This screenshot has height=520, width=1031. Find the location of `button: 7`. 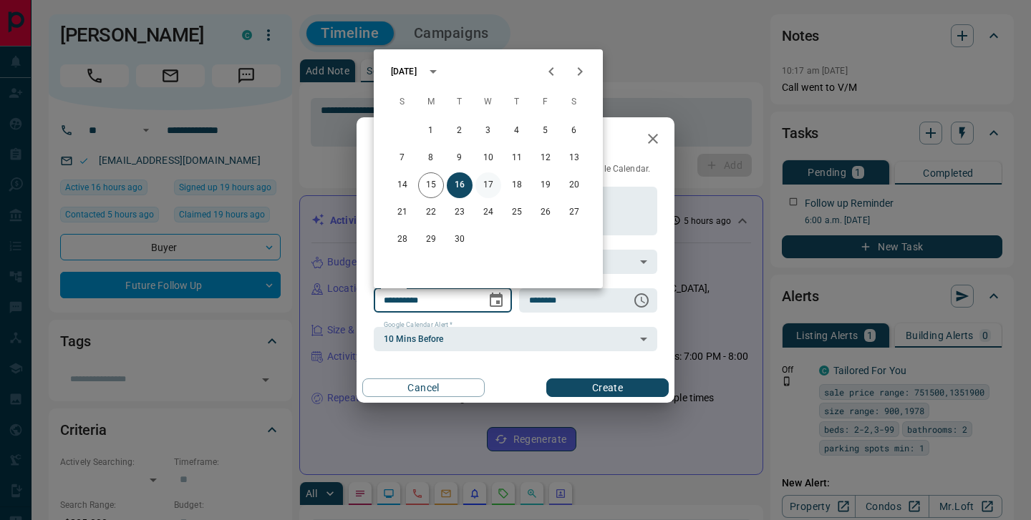

button: 7 is located at coordinates (402, 158).